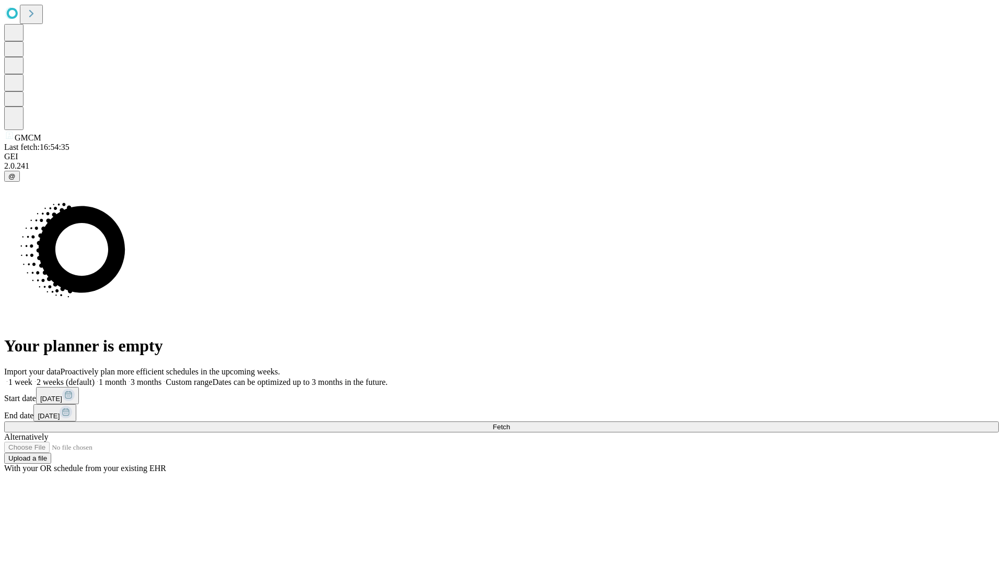 The image size is (1003, 564). What do you see at coordinates (112, 382) in the screenshot?
I see `span: 1 month` at bounding box center [112, 382].